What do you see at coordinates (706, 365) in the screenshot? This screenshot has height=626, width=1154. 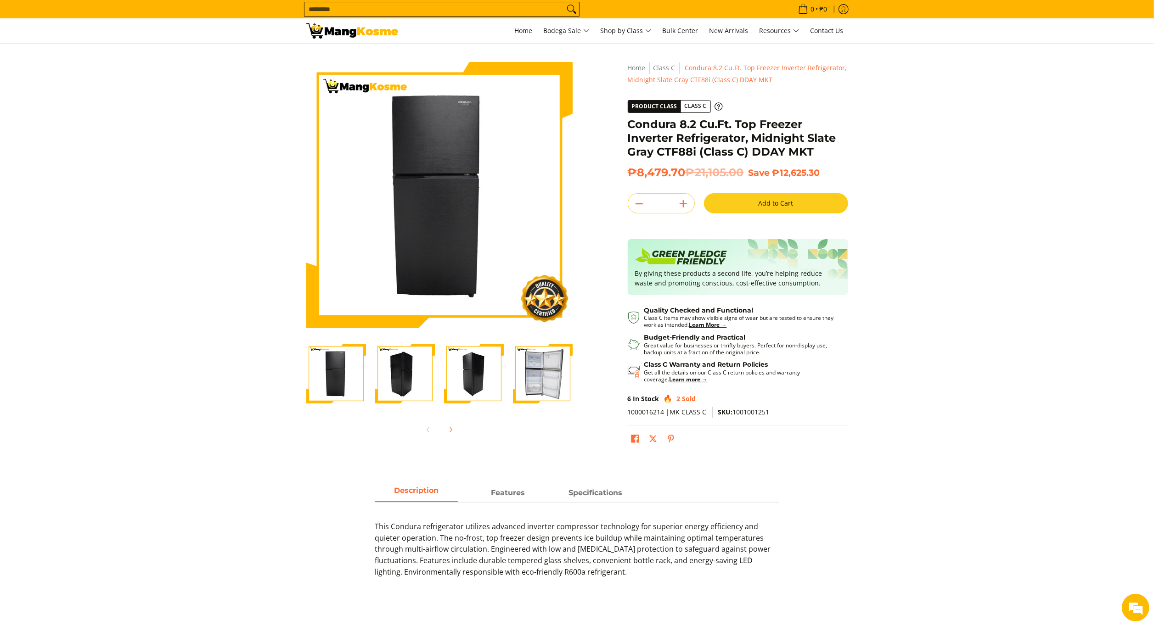 I see `strong: Class C Warranty and Return Policies` at bounding box center [706, 365].